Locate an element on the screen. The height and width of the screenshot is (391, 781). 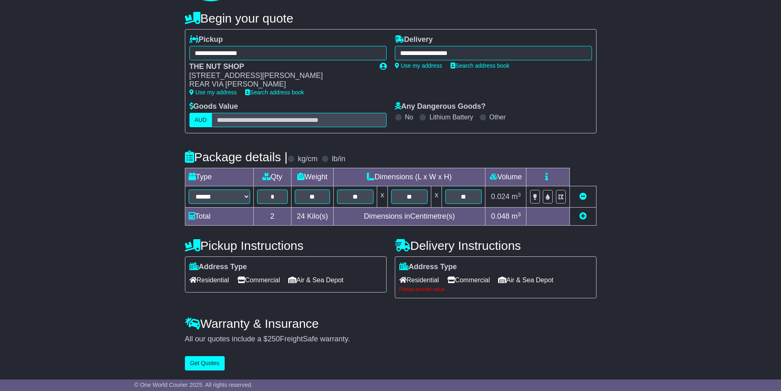
td: Volume is located at coordinates (506, 177).